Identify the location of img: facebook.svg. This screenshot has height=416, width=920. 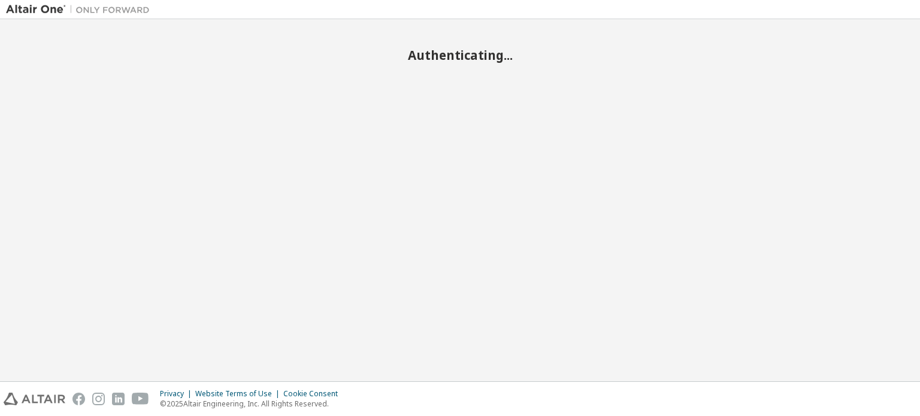
(78, 399).